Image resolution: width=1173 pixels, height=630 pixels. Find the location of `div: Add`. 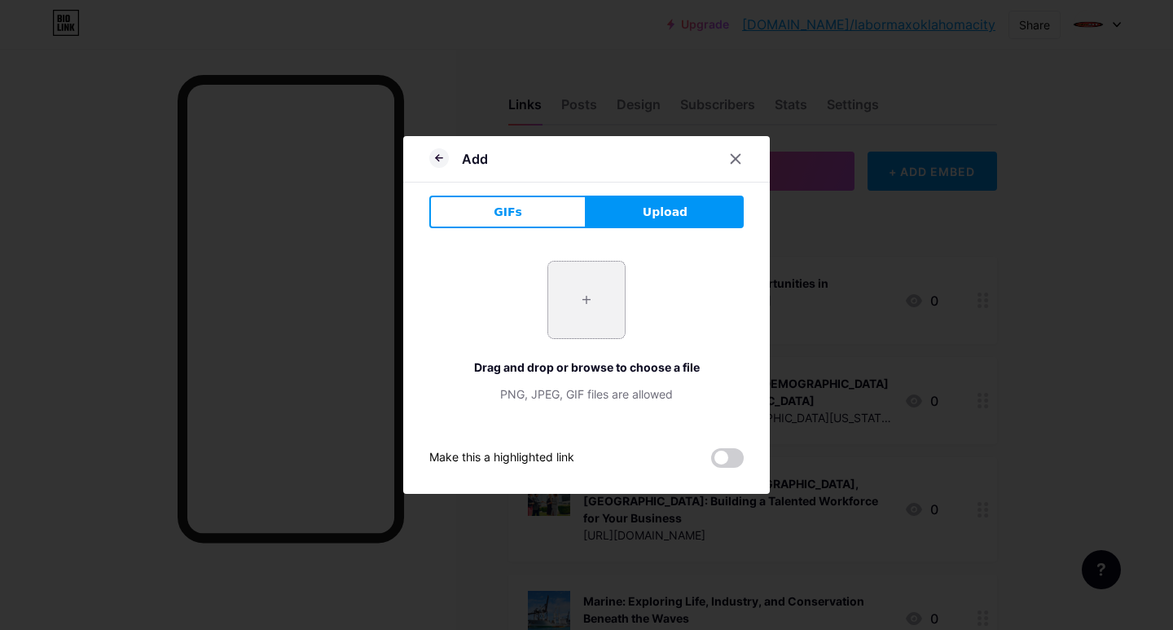

div: Add is located at coordinates (475, 159).